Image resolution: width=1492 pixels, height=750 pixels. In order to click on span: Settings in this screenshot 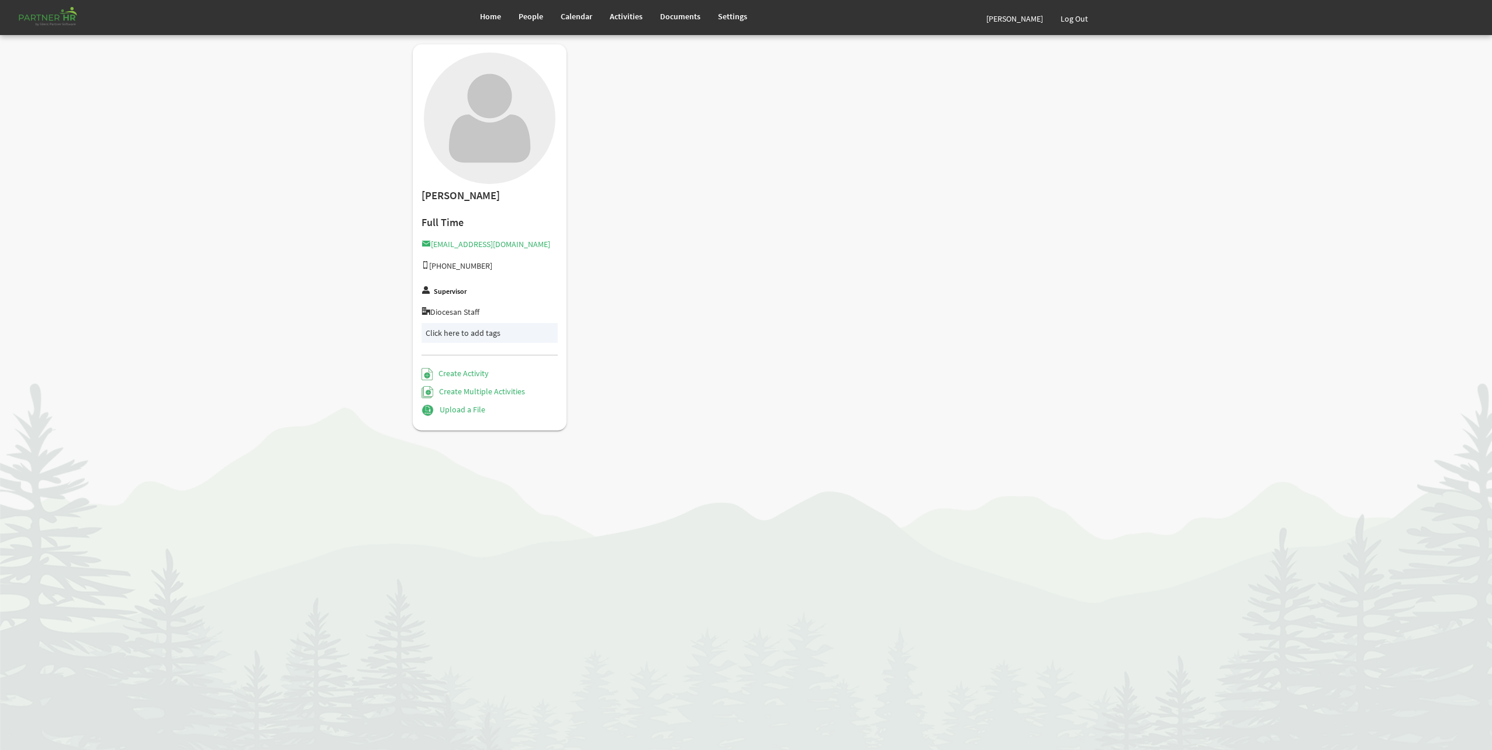, I will do `click(732, 16)`.